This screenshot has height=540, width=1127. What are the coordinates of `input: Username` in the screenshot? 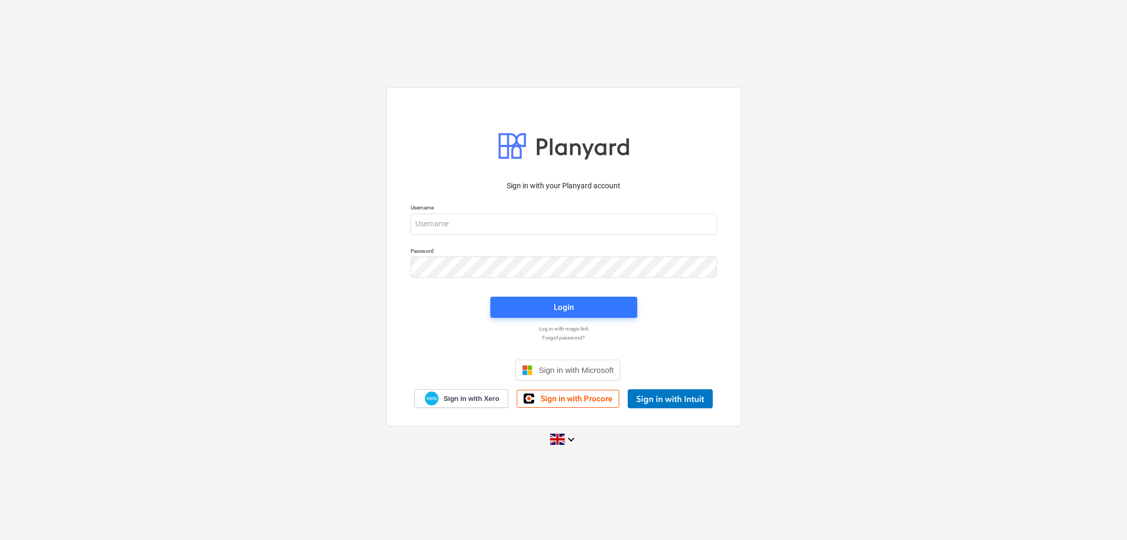 It's located at (564, 224).